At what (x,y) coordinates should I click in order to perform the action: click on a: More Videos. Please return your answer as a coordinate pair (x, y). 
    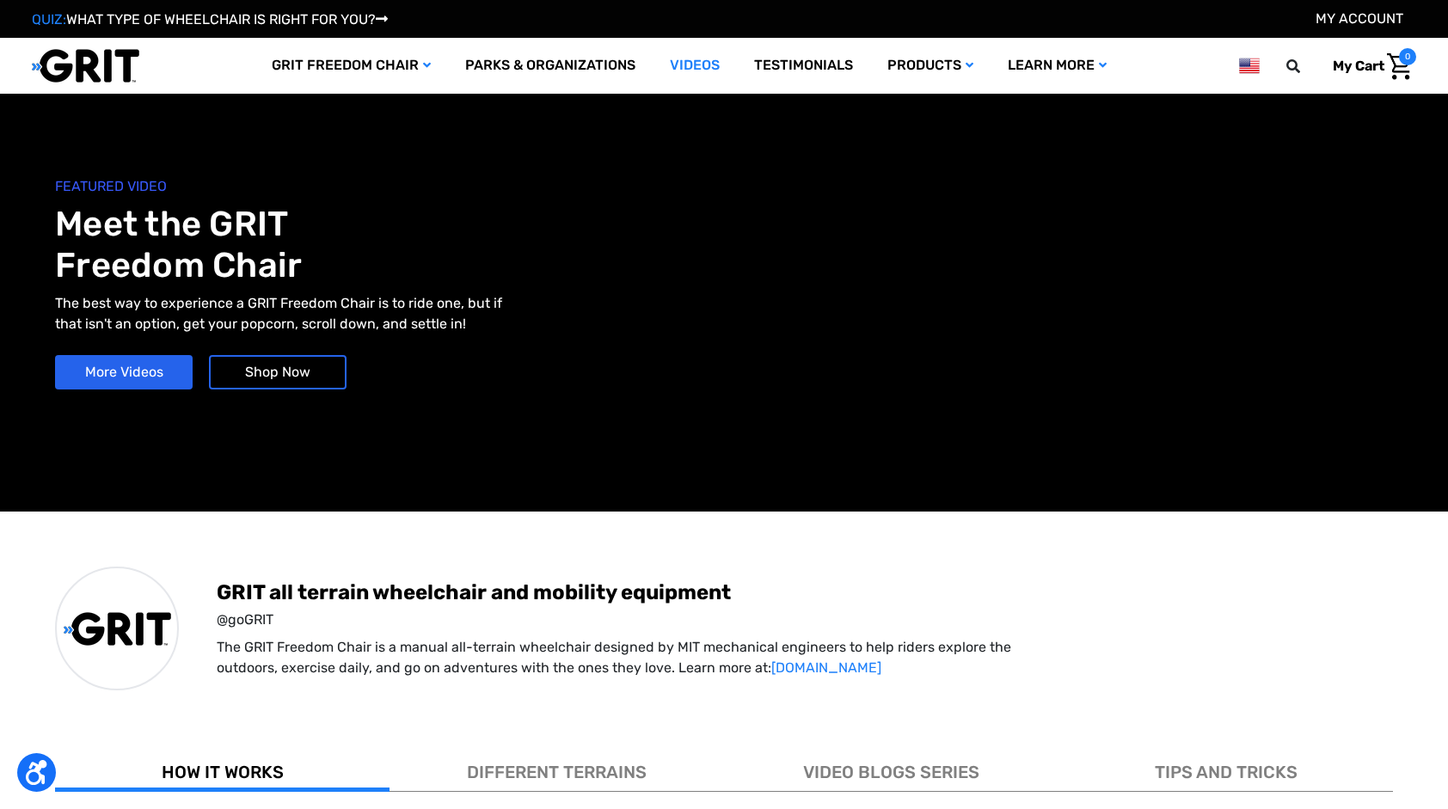
    Looking at the image, I should click on (124, 372).